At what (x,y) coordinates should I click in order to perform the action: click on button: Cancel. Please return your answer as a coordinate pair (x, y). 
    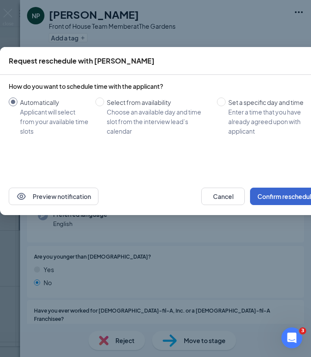
    Looking at the image, I should click on (223, 196).